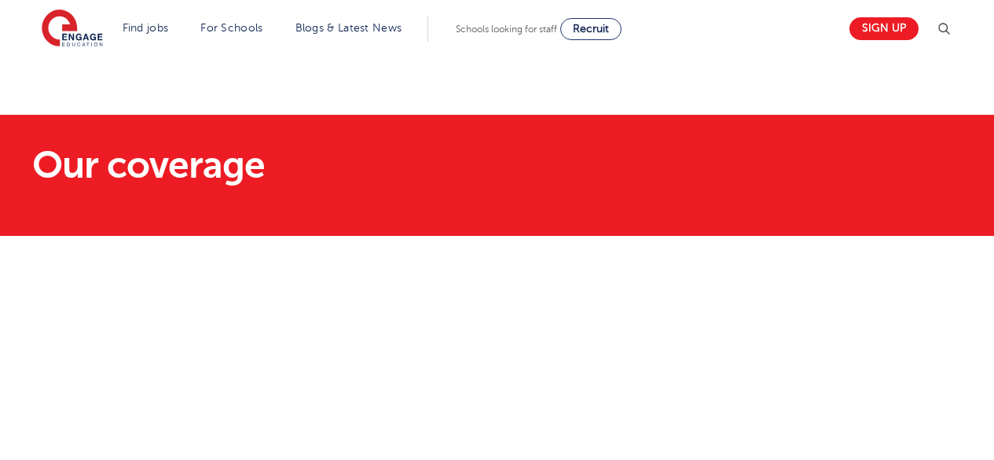  What do you see at coordinates (506, 29) in the screenshot?
I see `span: Schools looking for staff` at bounding box center [506, 29].